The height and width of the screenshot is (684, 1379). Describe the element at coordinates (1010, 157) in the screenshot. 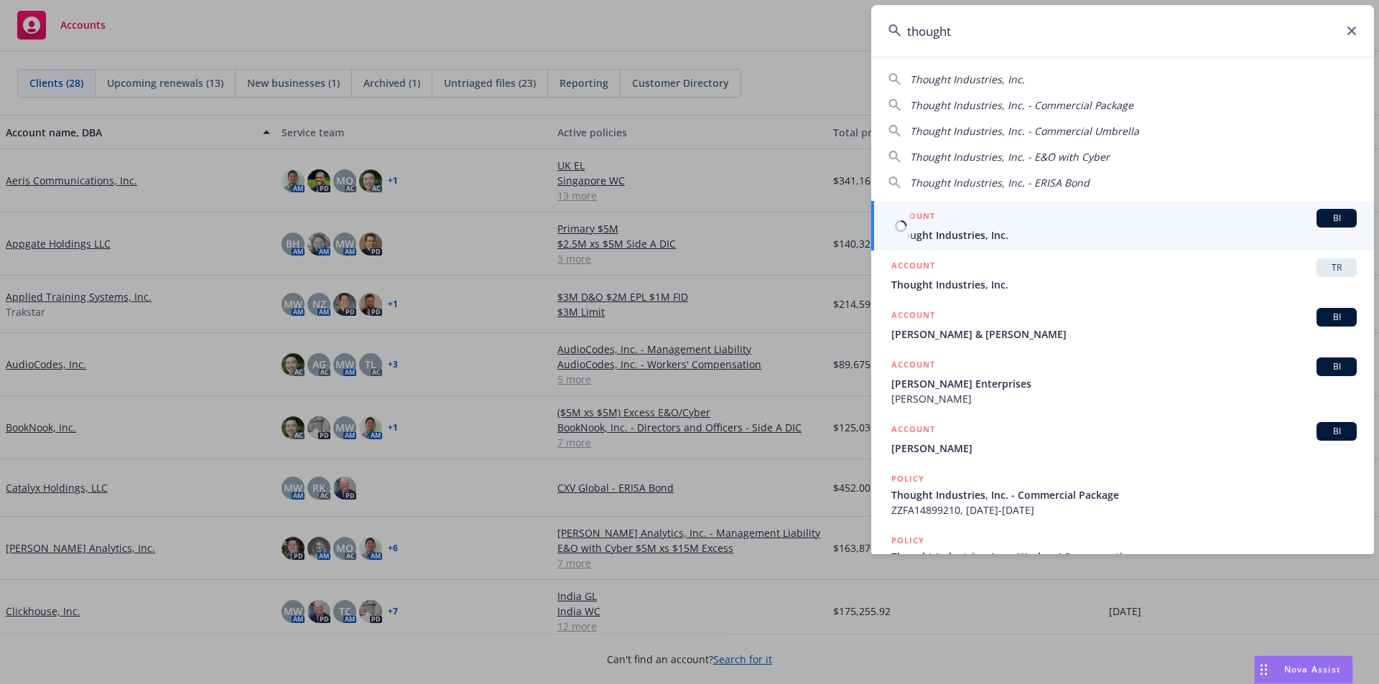

I see `span: Thought Industries, Inc. - E&O with Cyber` at that location.